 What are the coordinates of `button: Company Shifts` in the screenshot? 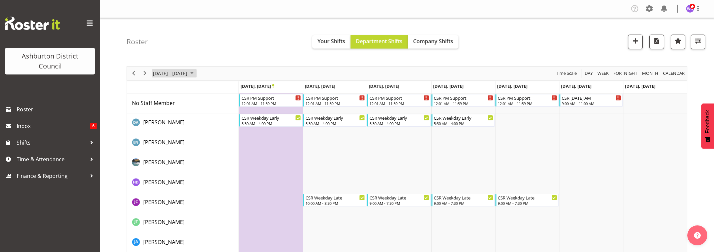 It's located at (433, 42).